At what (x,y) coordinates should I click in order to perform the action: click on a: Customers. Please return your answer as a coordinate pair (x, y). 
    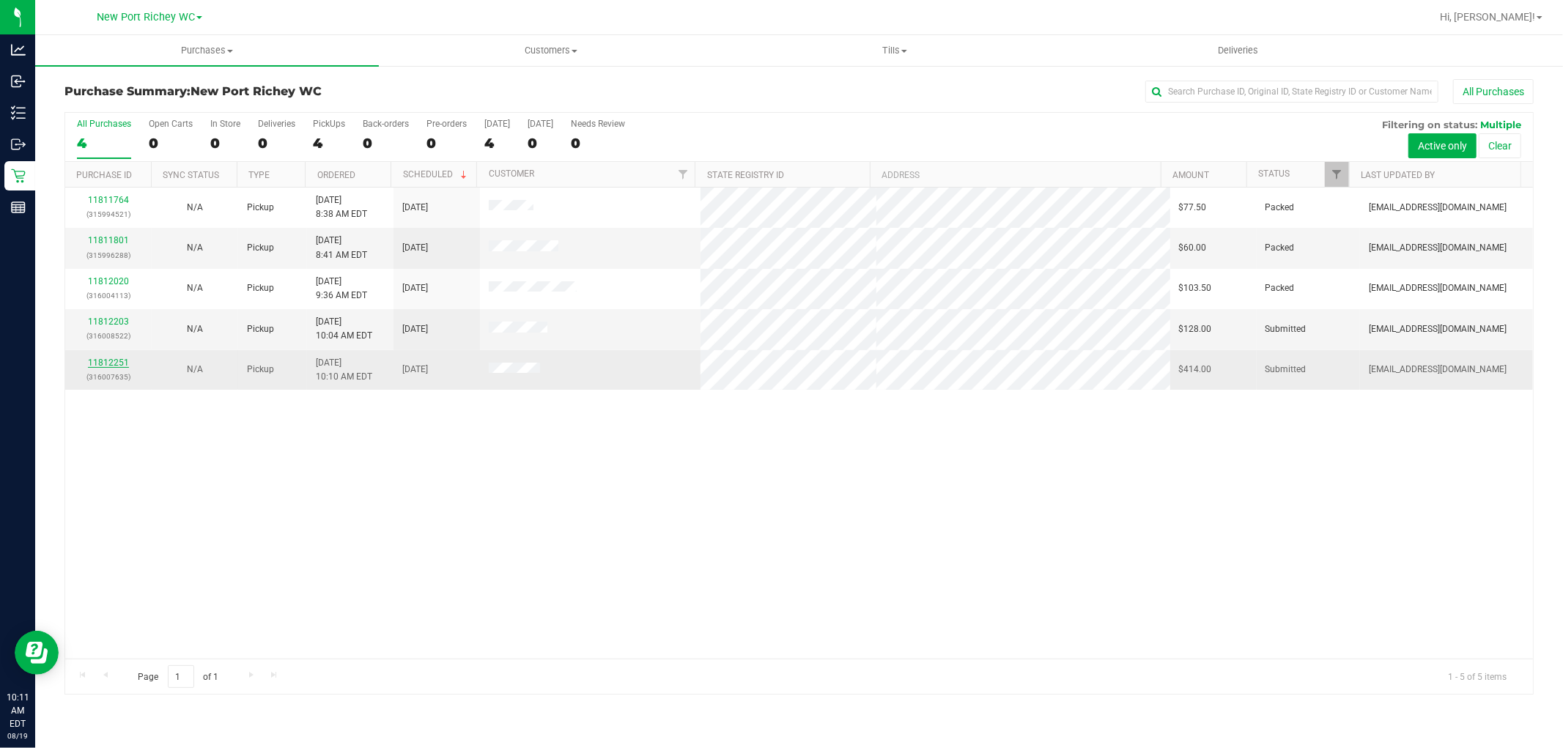
    Looking at the image, I should click on (550, 51).